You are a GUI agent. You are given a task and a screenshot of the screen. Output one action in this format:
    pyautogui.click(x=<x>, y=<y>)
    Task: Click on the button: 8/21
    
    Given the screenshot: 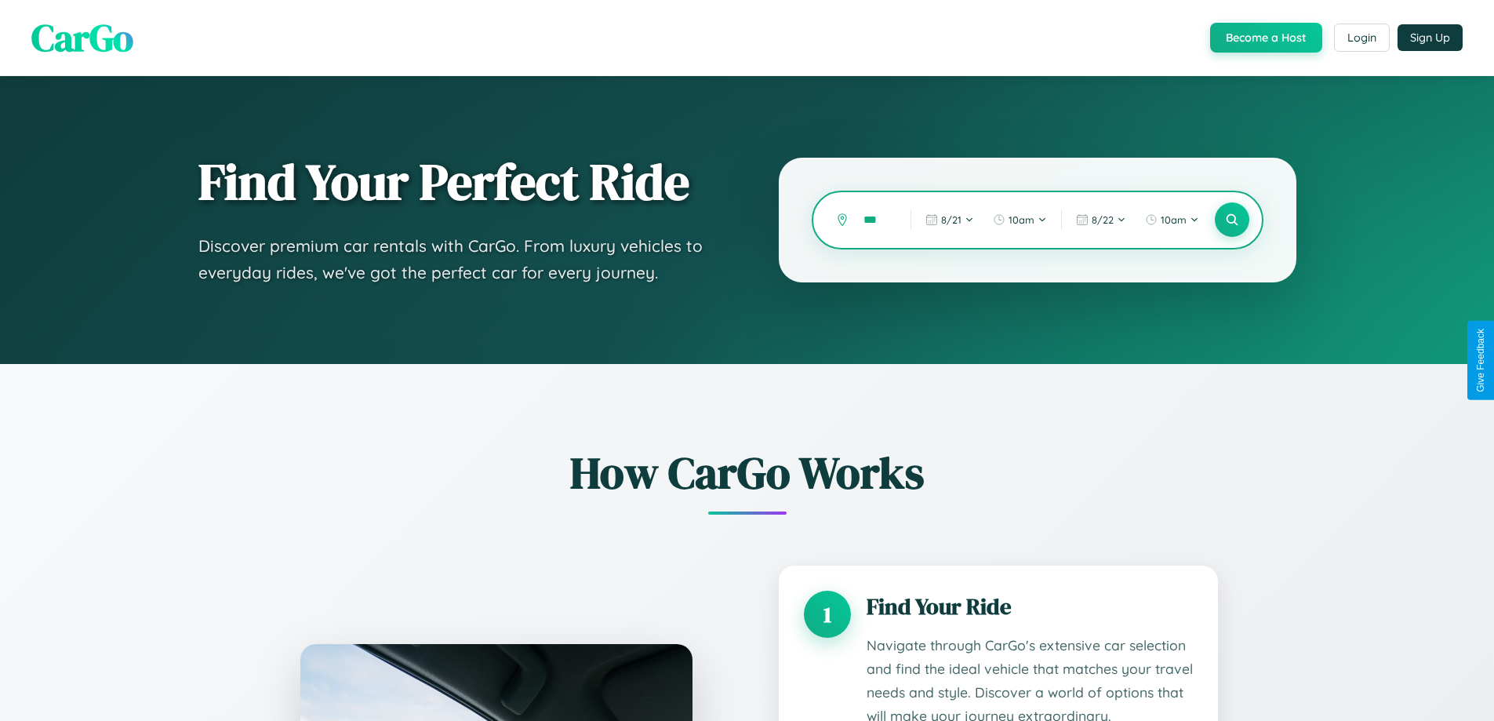 What is the action you would take?
    pyautogui.click(x=949, y=220)
    